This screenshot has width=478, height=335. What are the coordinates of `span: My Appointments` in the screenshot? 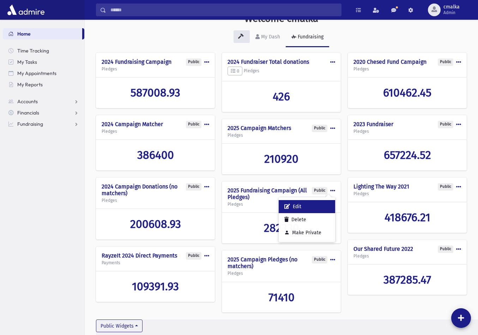 It's located at (37, 73).